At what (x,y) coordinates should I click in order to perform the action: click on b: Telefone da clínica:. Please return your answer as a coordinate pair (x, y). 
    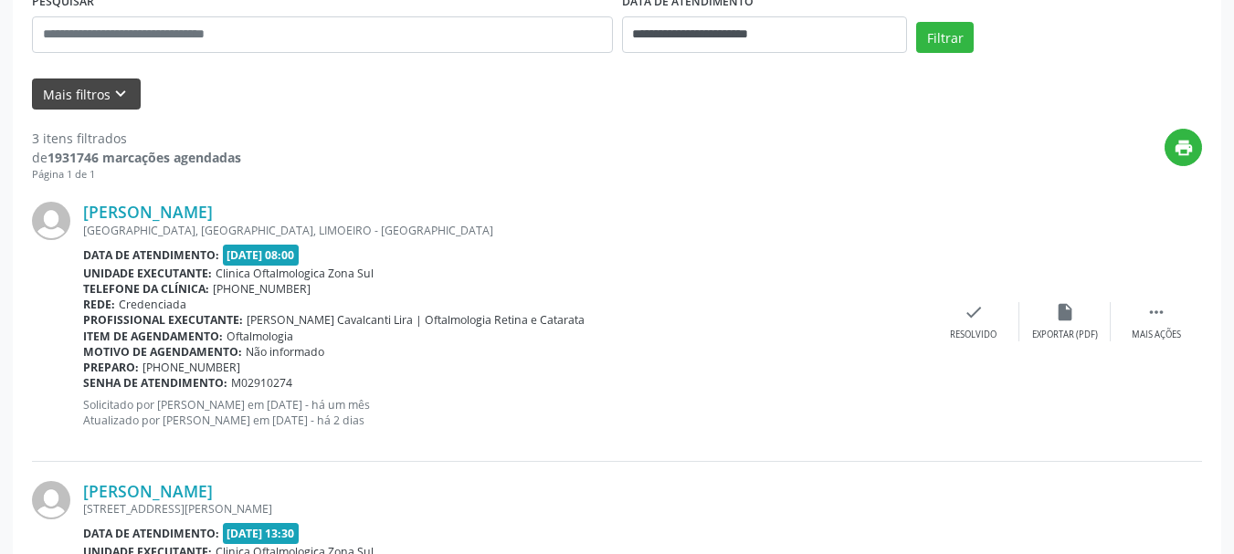
    Looking at the image, I should click on (146, 289).